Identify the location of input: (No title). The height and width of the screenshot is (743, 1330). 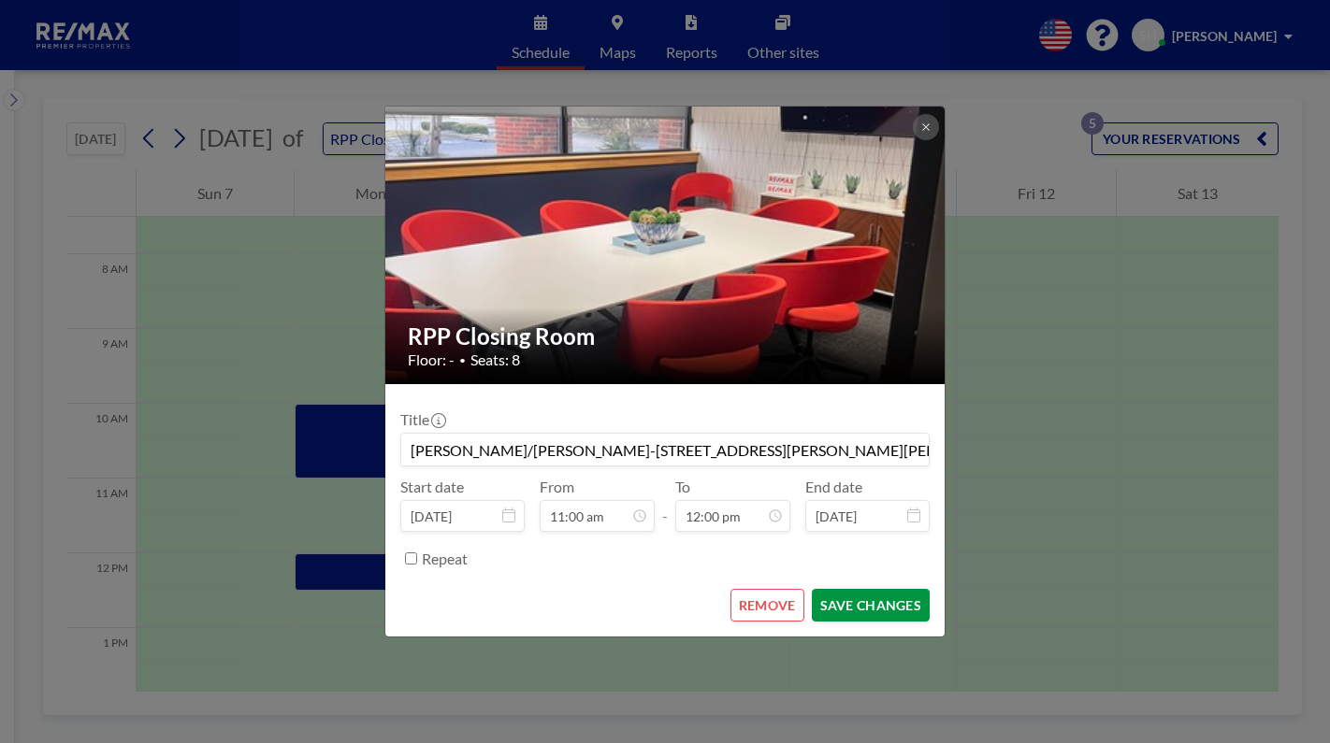
(665, 450).